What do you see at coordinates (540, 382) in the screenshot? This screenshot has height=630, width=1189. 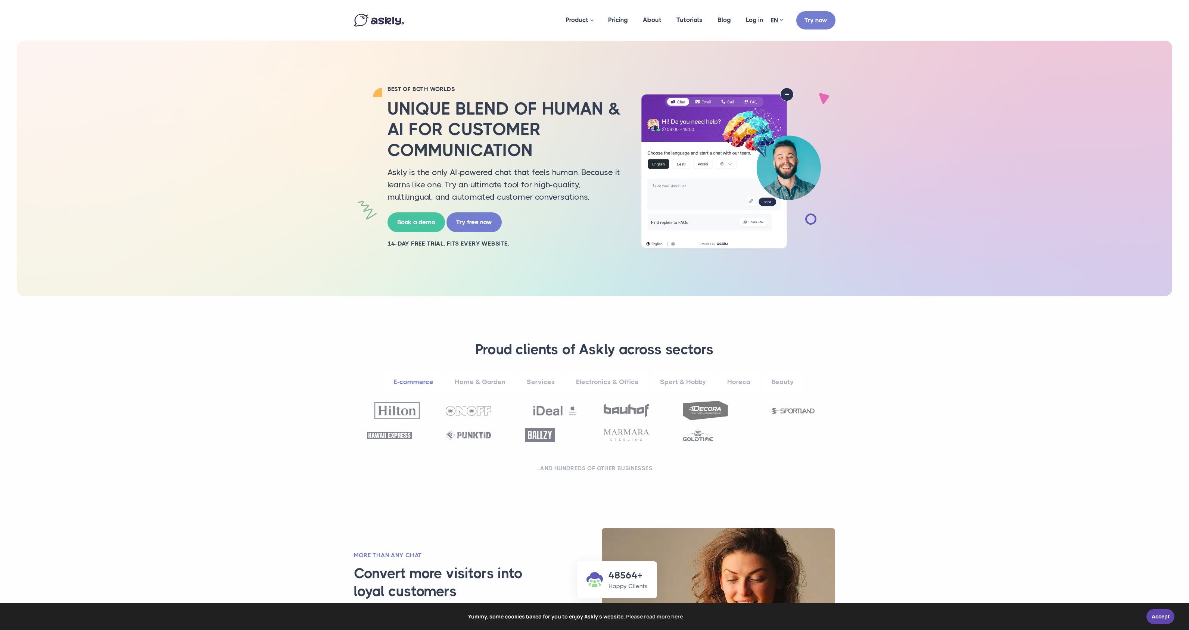 I see `a: Services` at bounding box center [540, 382].